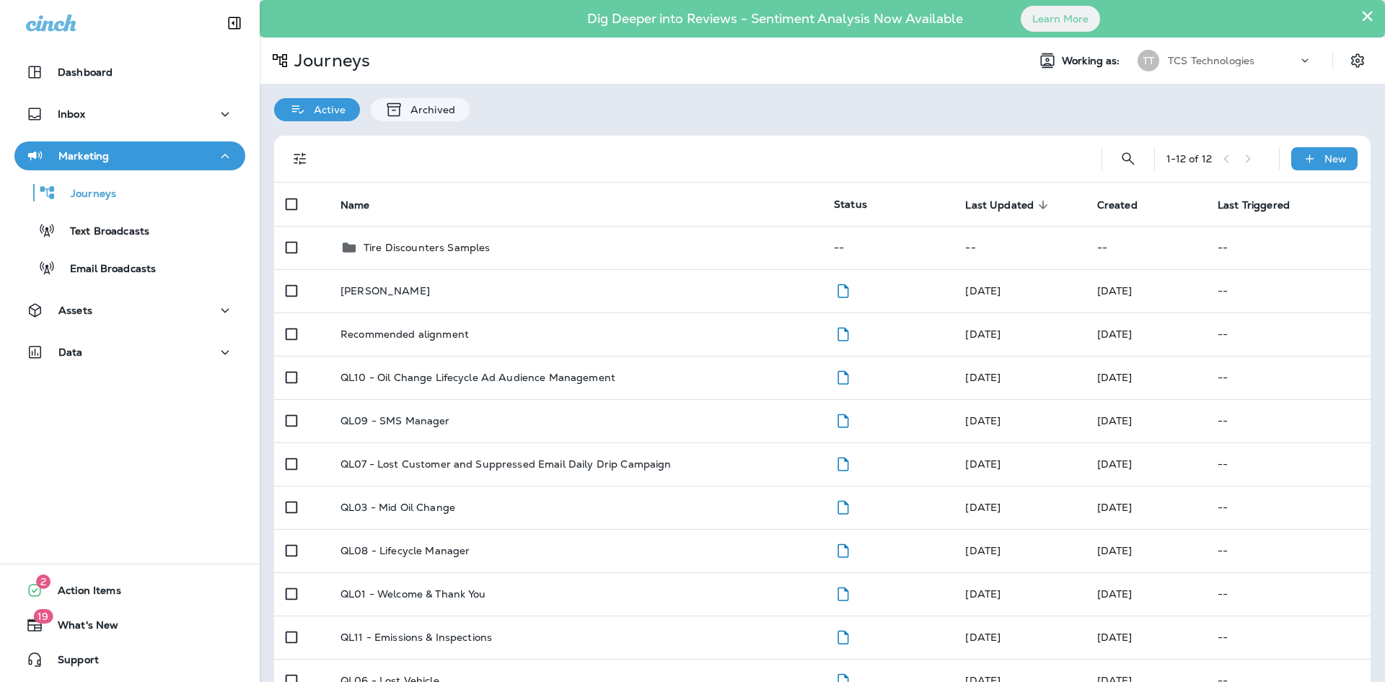 The width and height of the screenshot is (1385, 682). I want to click on p: QL01 - Welcome & Thank You, so click(413, 594).